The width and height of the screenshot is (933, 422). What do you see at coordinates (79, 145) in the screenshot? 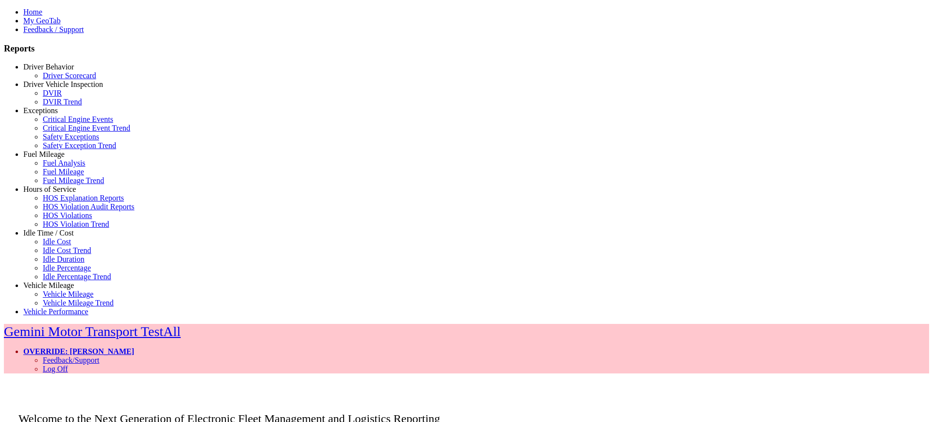
I see `a: Safety Exception Trend` at bounding box center [79, 145].